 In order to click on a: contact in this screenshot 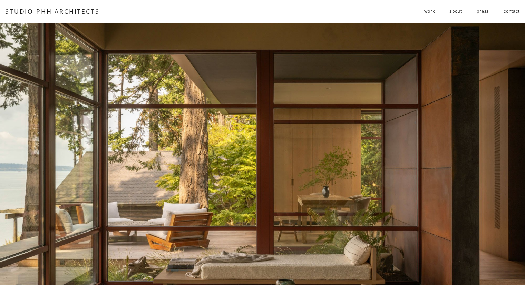, I will do `click(511, 11)`.